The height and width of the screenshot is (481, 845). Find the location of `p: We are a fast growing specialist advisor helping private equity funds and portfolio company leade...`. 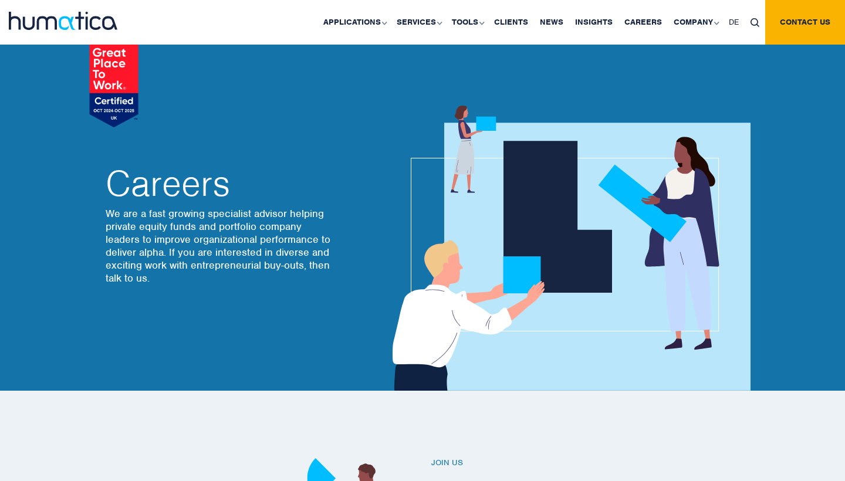

p: We are a fast growing specialist advisor helping private equity funds and portfolio company leade... is located at coordinates (220, 246).